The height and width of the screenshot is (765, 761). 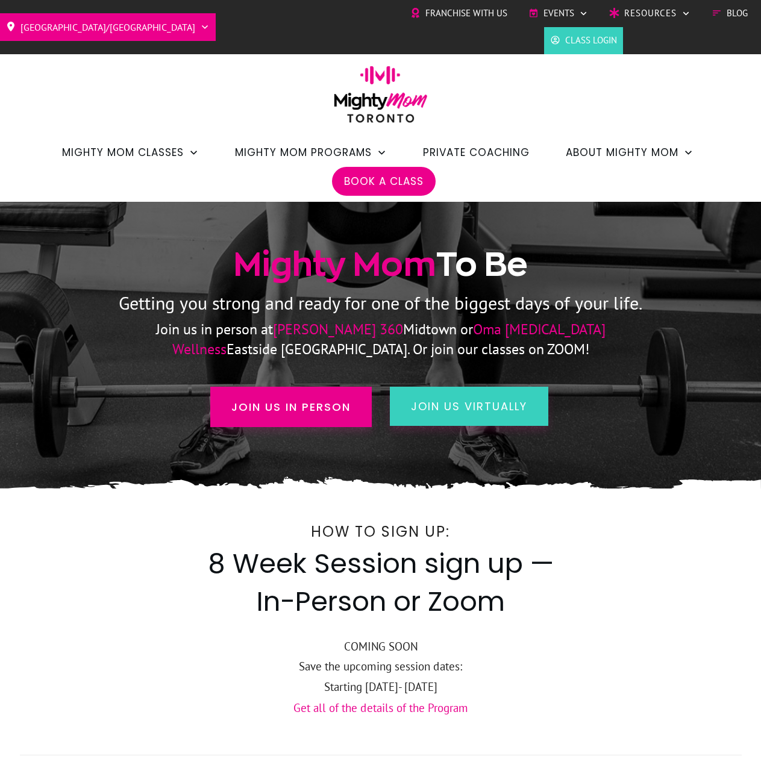 I want to click on a: About Mighty Mom, so click(x=629, y=152).